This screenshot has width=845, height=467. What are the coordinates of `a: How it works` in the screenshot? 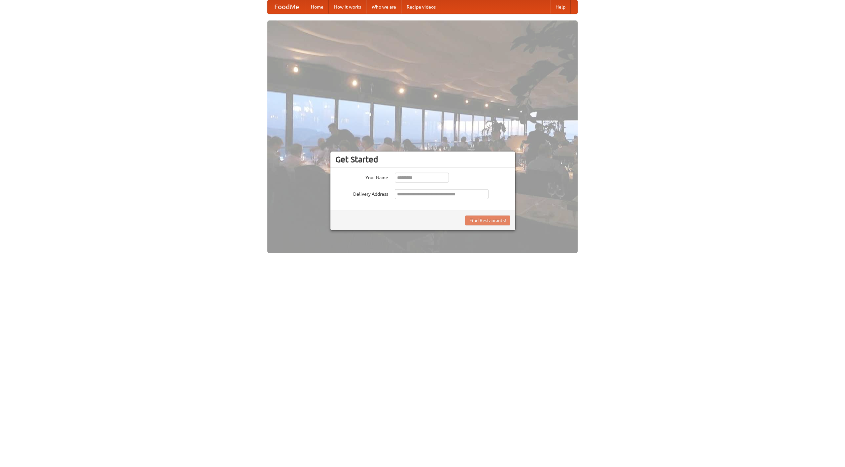 It's located at (347, 7).